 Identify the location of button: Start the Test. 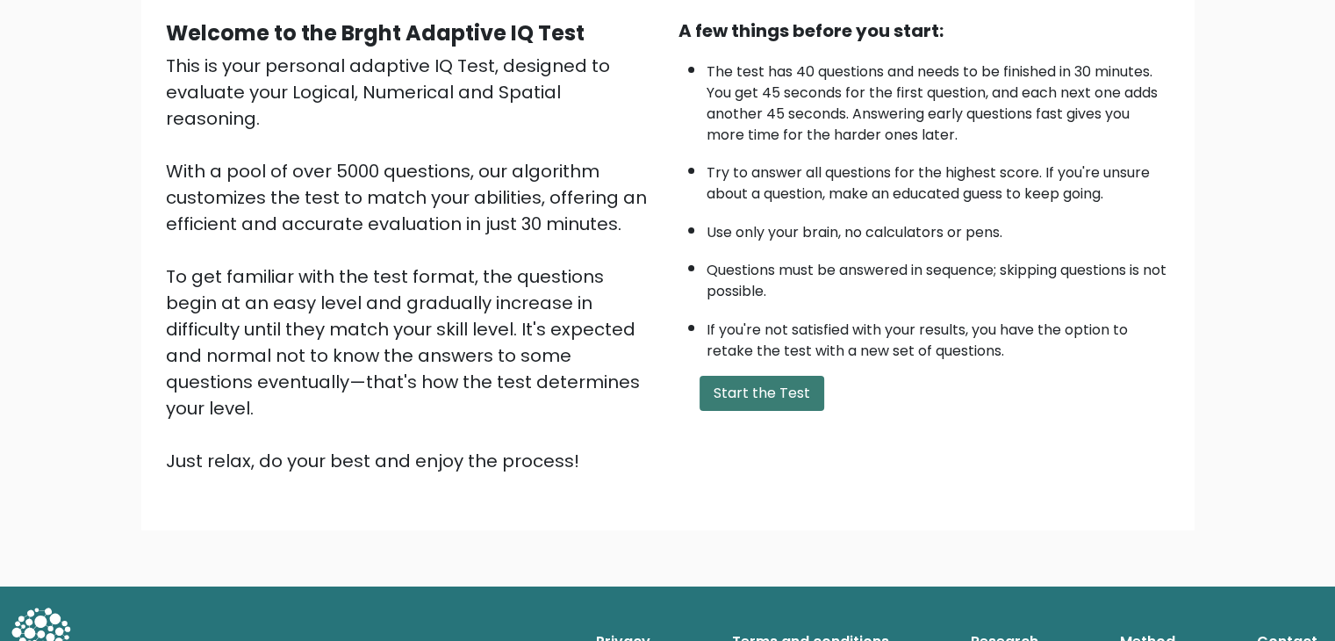
(762, 393).